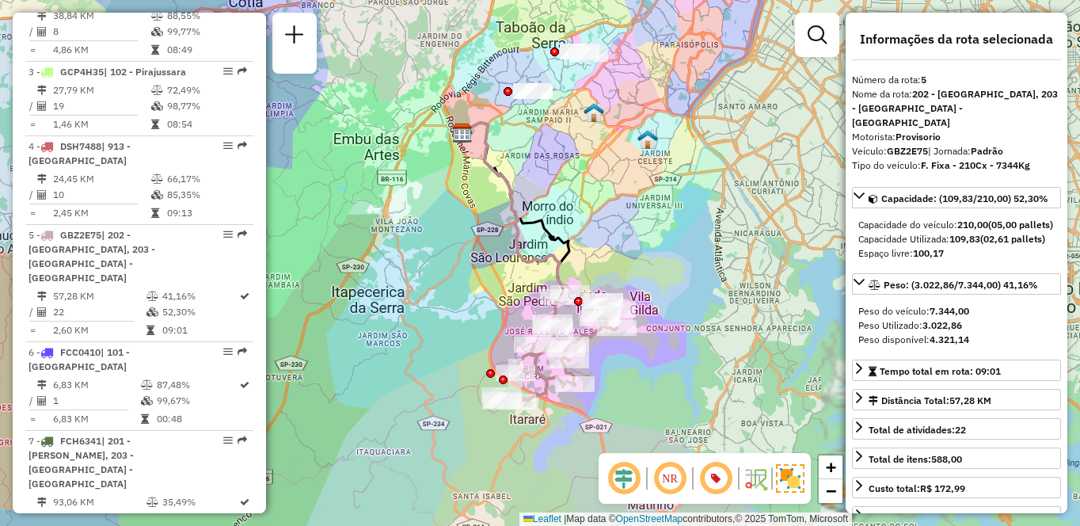 This screenshot has height=526, width=1080. I want to click on a: OpenStreetMap, so click(650, 519).